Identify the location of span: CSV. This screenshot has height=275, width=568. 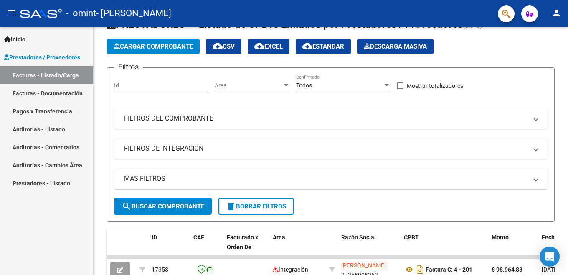
(224, 46).